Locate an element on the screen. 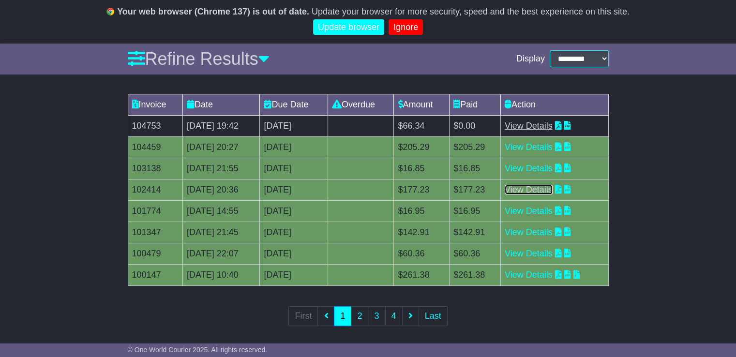 The width and height of the screenshot is (736, 357). a: Refine Results is located at coordinates (198, 59).